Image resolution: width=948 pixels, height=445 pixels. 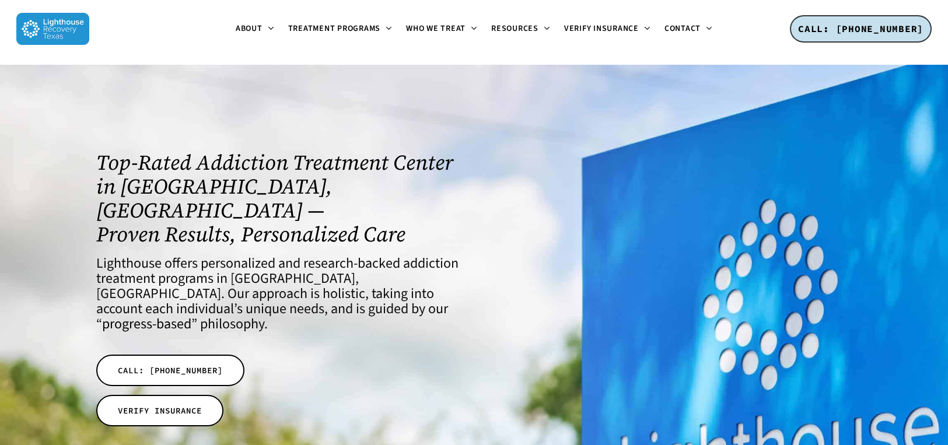 What do you see at coordinates (277, 294) in the screenshot?
I see `h4: Lighthouse offers personalized and research-backed addiction treatment programs in [GEOGRAPHIC_DA...` at bounding box center [277, 294].